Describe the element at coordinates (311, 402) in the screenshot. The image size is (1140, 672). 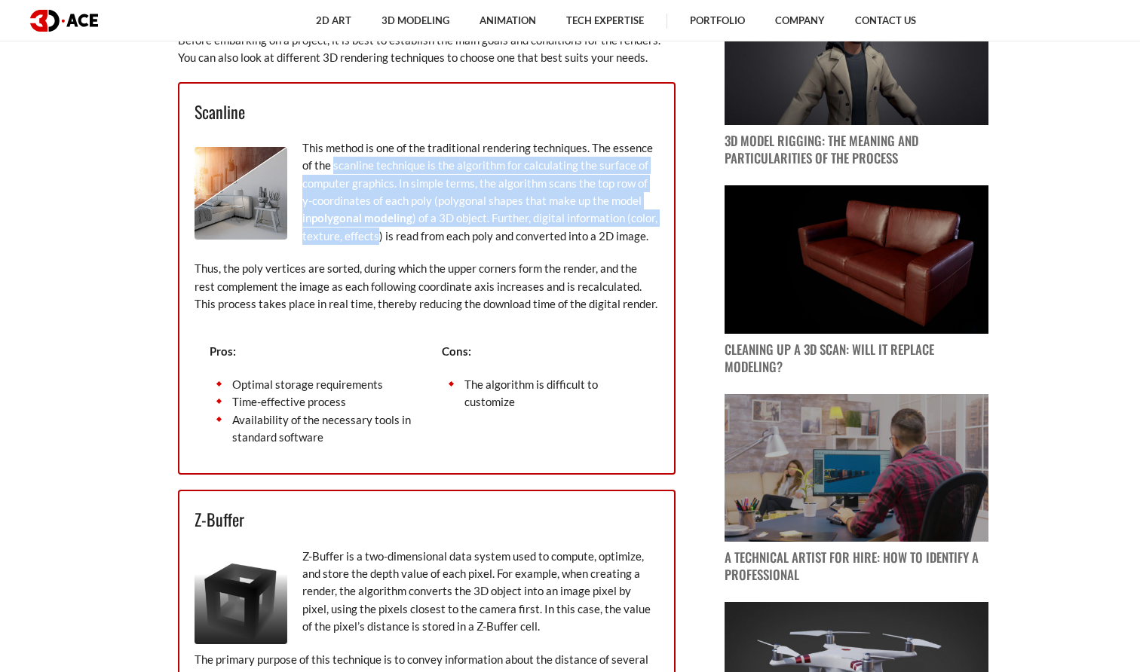
I see `li: Time-effective process` at that location.